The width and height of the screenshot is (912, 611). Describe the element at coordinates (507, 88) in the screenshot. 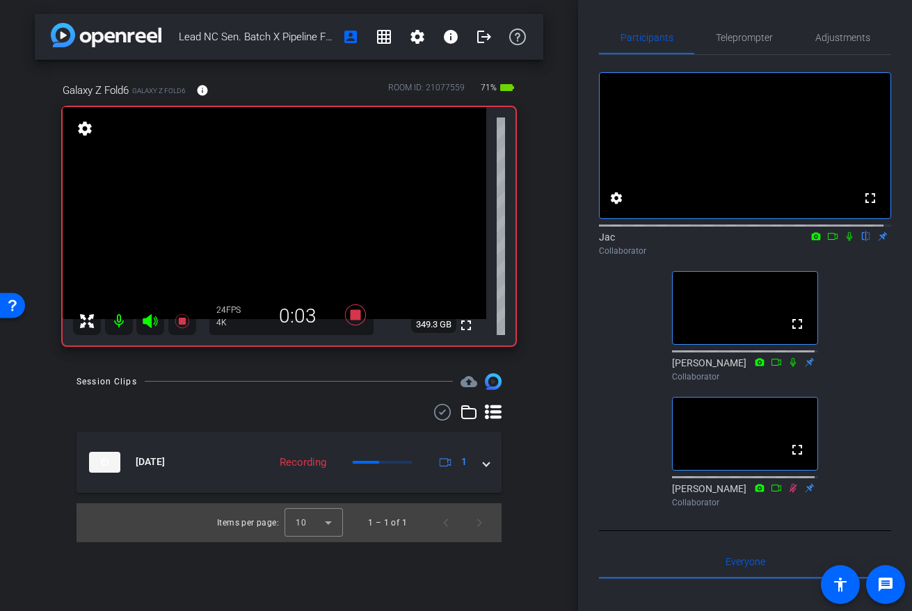

I see `mat-icon: battery_std` at that location.